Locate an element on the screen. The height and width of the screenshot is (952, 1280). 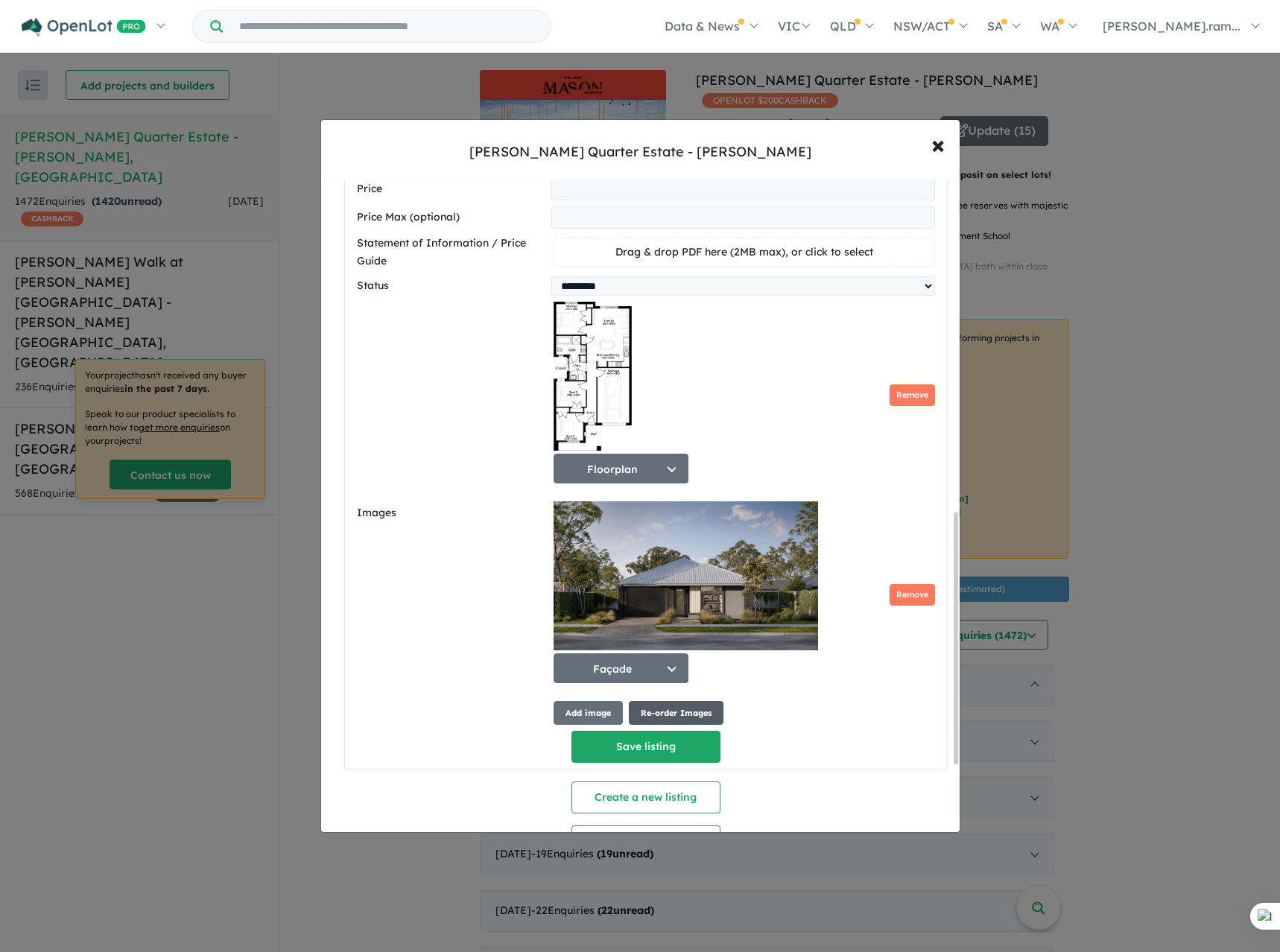
img: Mason Quarter Estate - Wollert - Lot 630 Façade is located at coordinates (686, 576).